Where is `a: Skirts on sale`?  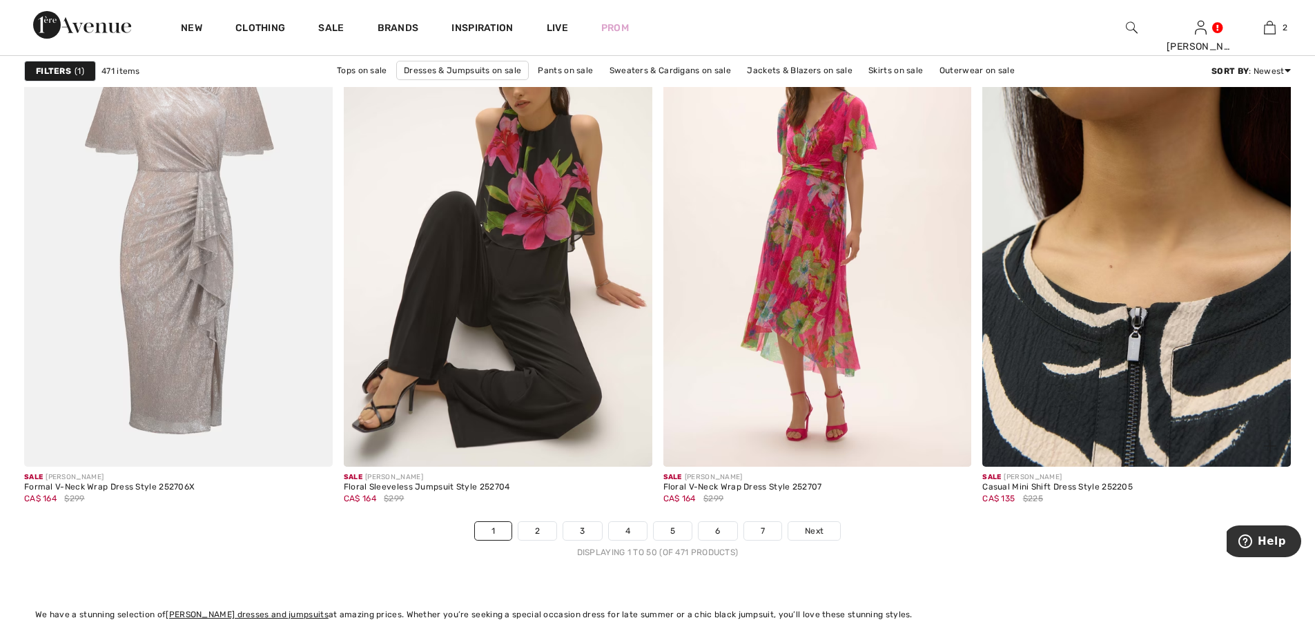 a: Skirts on sale is located at coordinates (895, 70).